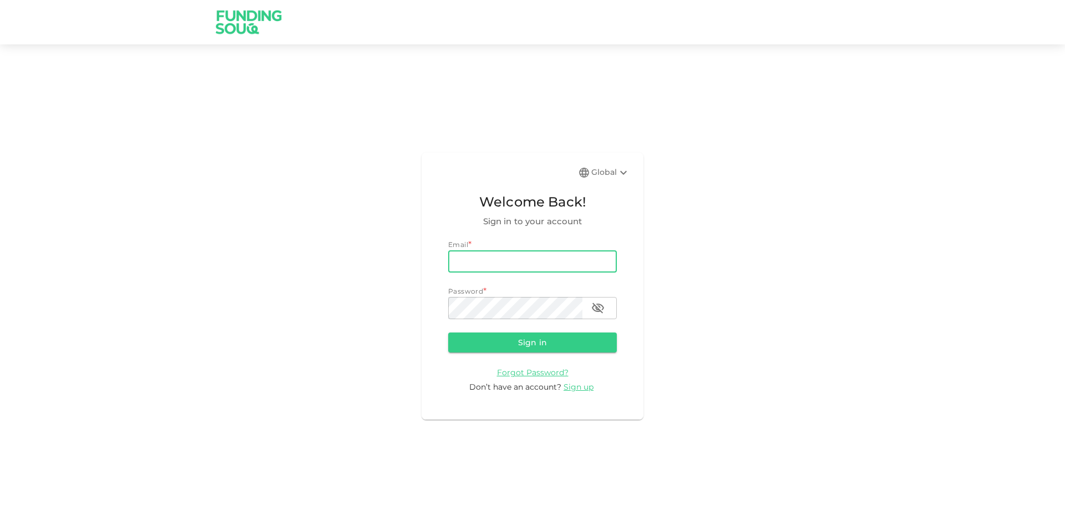 Image resolution: width=1065 pixels, height=529 pixels. What do you see at coordinates (533, 261) in the screenshot?
I see `div: email` at bounding box center [533, 261].